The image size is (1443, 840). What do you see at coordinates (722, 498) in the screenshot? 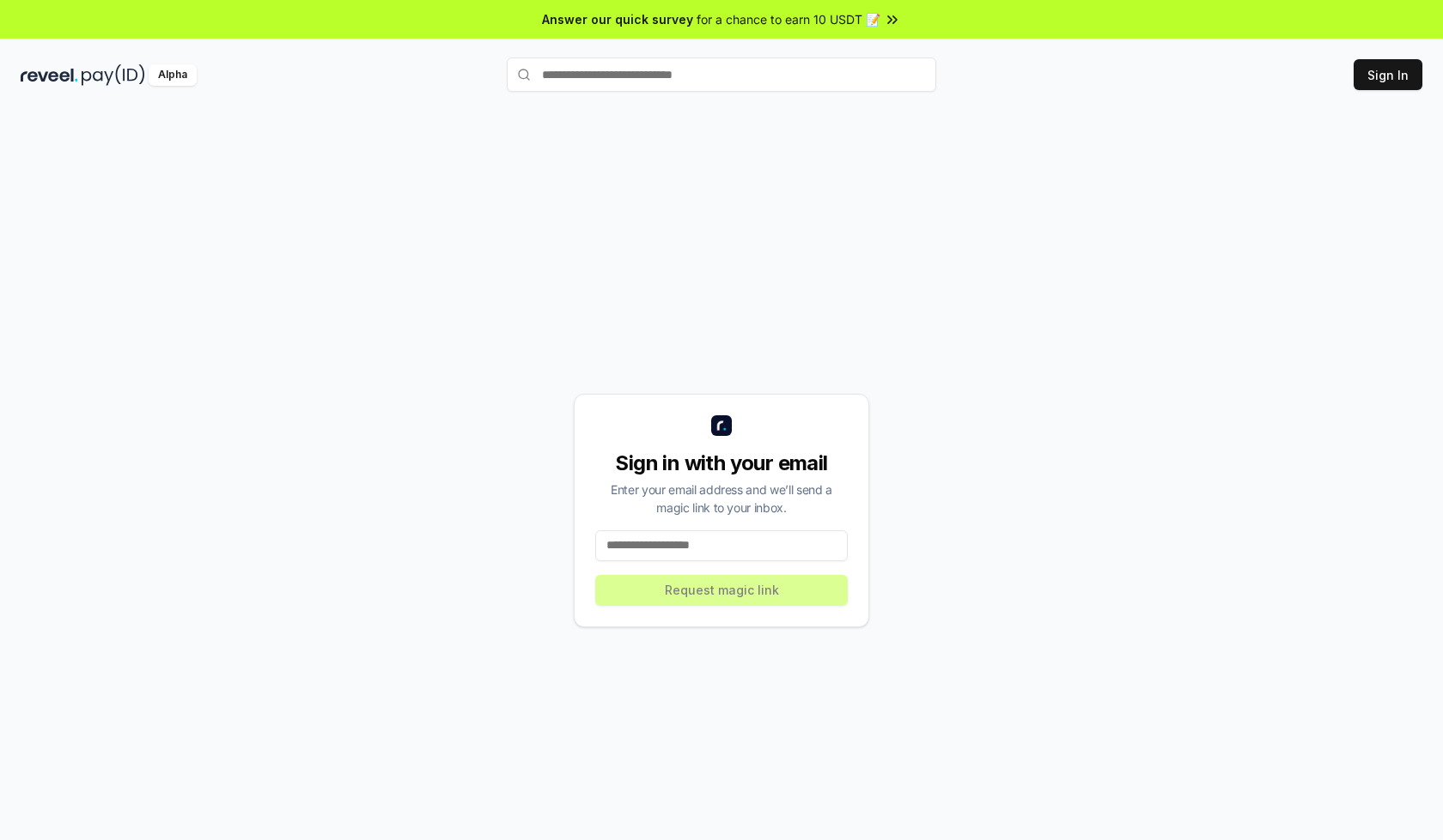
I see `div: Enter your email address and we’ll send a magic link to your inbox.` at bounding box center [722, 498].